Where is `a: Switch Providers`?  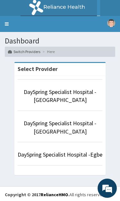
a: Switch Providers is located at coordinates (24, 51).